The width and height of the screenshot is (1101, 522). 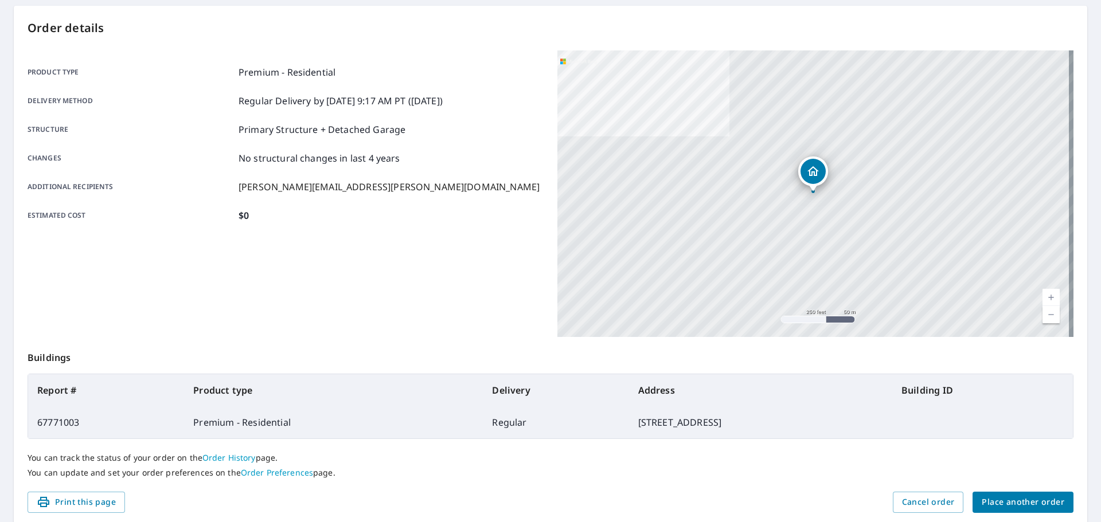 What do you see at coordinates (550, 28) in the screenshot?
I see `p: Order details` at bounding box center [550, 28].